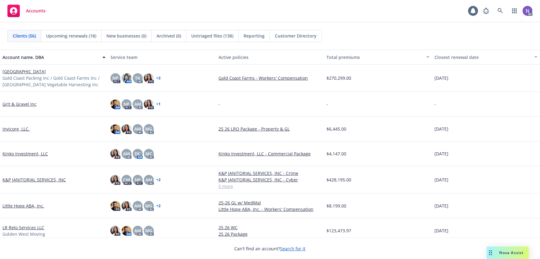 The height and width of the screenshot is (259, 540). What do you see at coordinates (212, 36) in the screenshot?
I see `span: Untriaged files (138)` at bounding box center [212, 36].